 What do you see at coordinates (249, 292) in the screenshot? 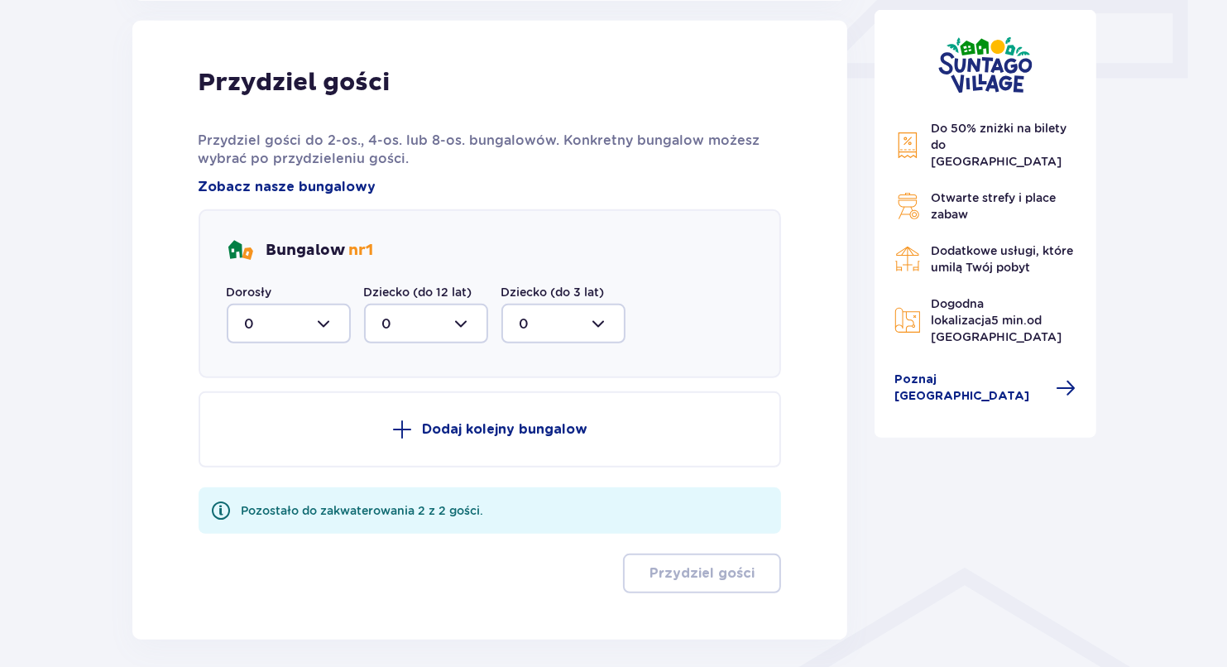
I see `label: Dorosły` at bounding box center [249, 292].